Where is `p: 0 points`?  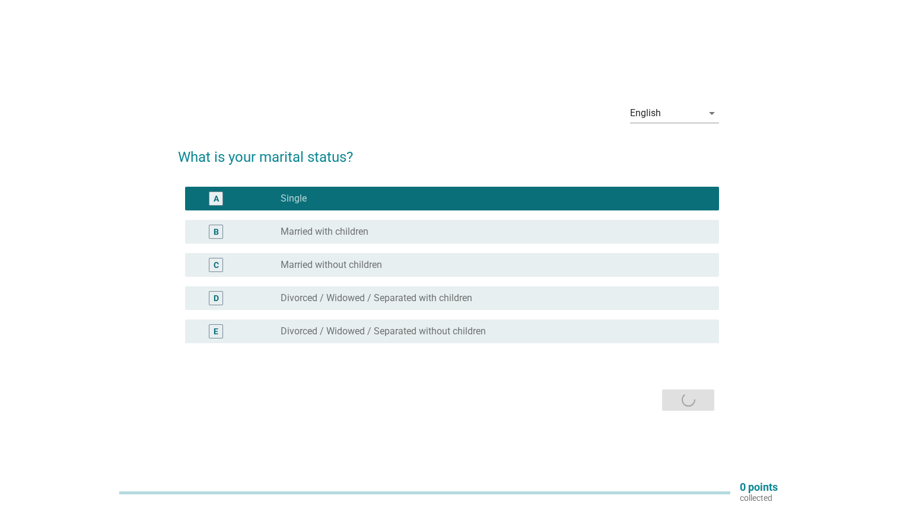
p: 0 points is located at coordinates (759, 488).